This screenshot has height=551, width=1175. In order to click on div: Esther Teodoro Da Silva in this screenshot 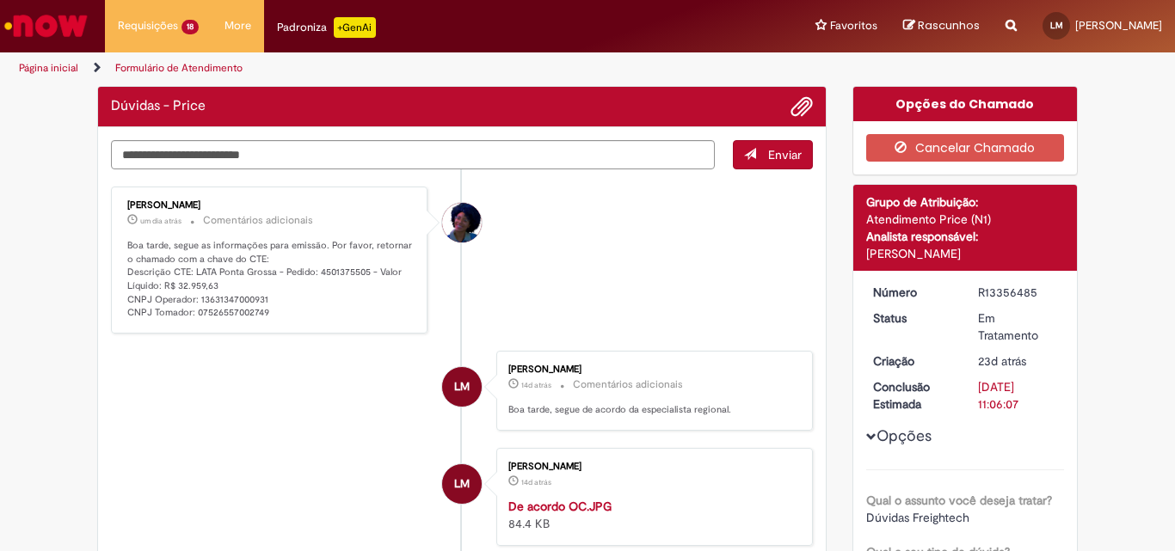, I will do `click(462, 223)`.